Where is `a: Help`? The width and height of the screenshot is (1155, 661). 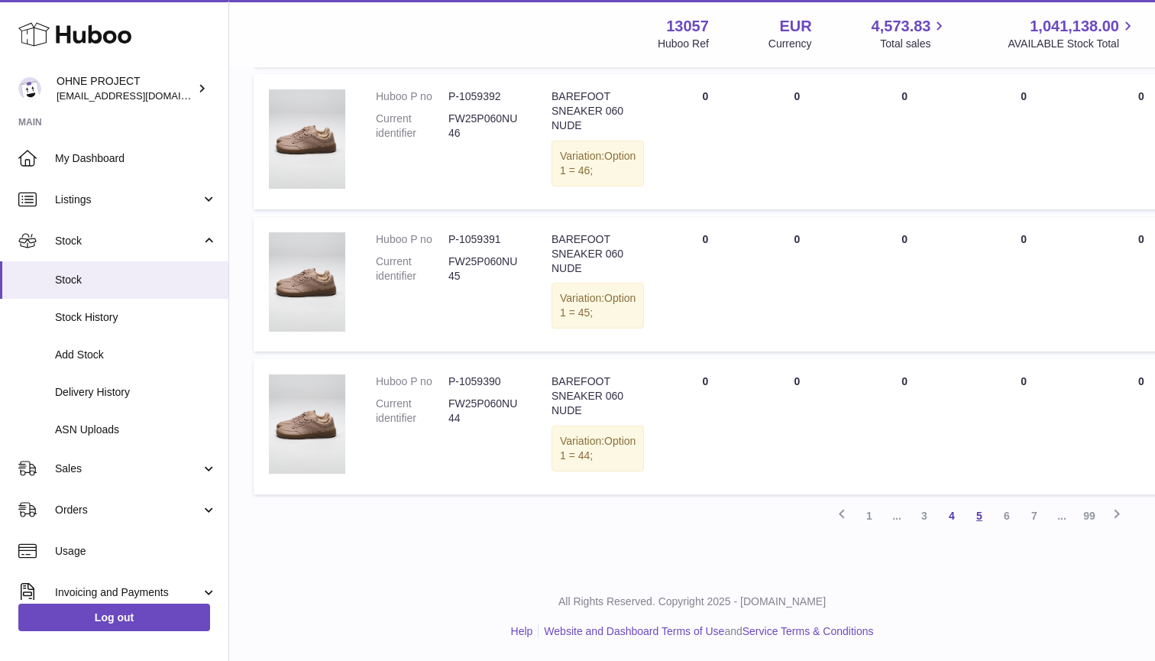
a: Help is located at coordinates (522, 631).